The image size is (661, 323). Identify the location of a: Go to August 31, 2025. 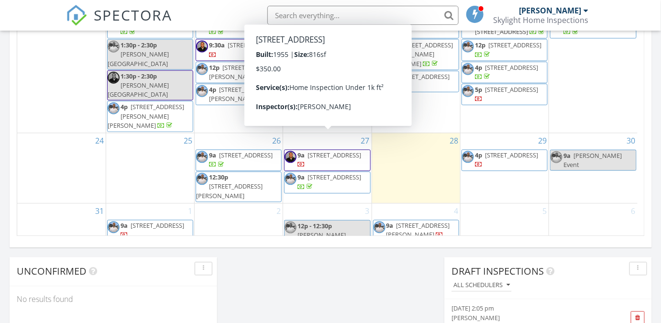
(99, 211).